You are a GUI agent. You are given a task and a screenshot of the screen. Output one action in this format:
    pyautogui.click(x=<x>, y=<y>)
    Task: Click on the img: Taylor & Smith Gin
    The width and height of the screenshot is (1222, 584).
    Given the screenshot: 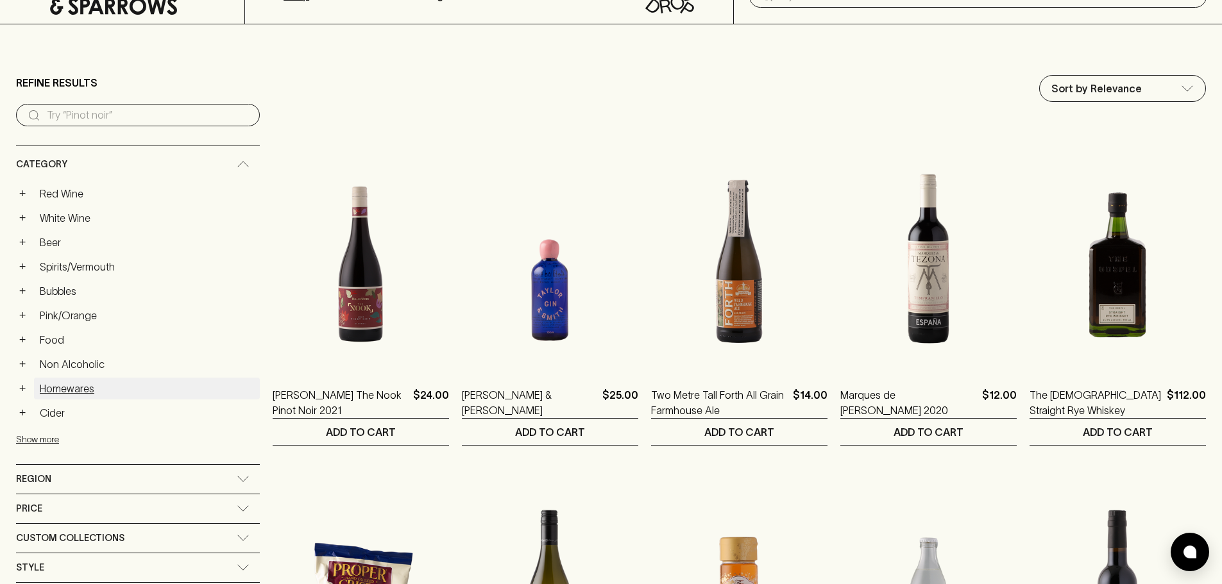 What is the action you would take?
    pyautogui.click(x=550, y=256)
    